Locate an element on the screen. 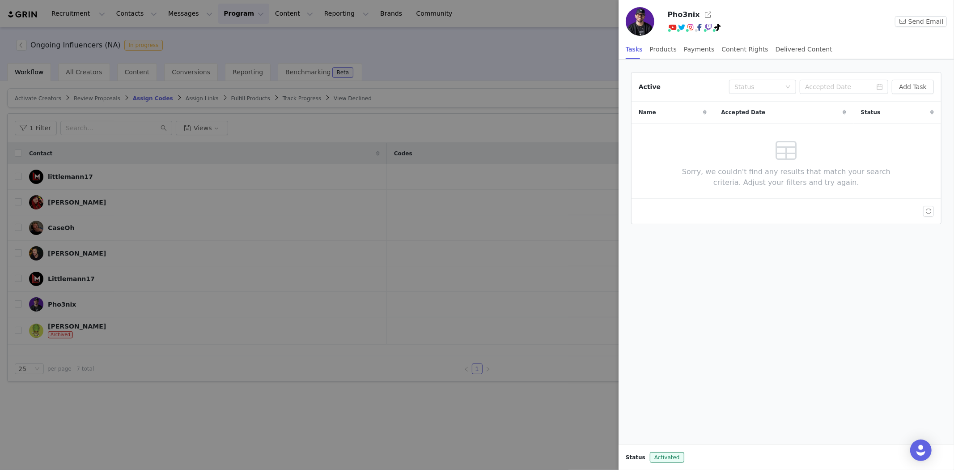 This screenshot has height=470, width=954. i: icon: calendar is located at coordinates (880, 87).